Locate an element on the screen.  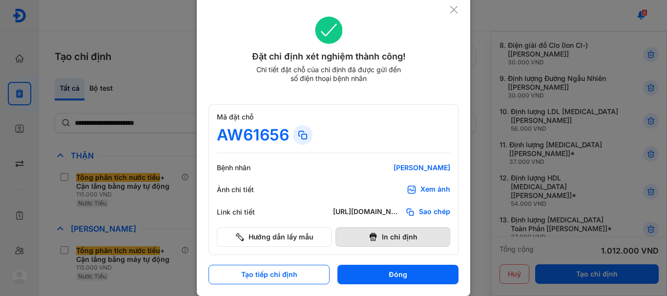
div: Đặt chỉ định xét nghiệm thành công! is located at coordinates (329, 57).